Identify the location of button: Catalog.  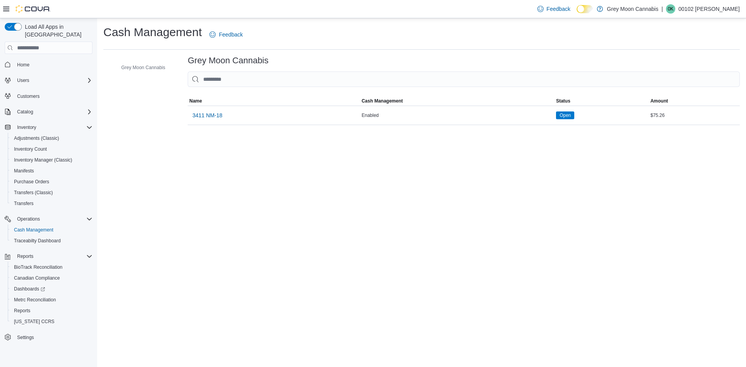
(25, 112).